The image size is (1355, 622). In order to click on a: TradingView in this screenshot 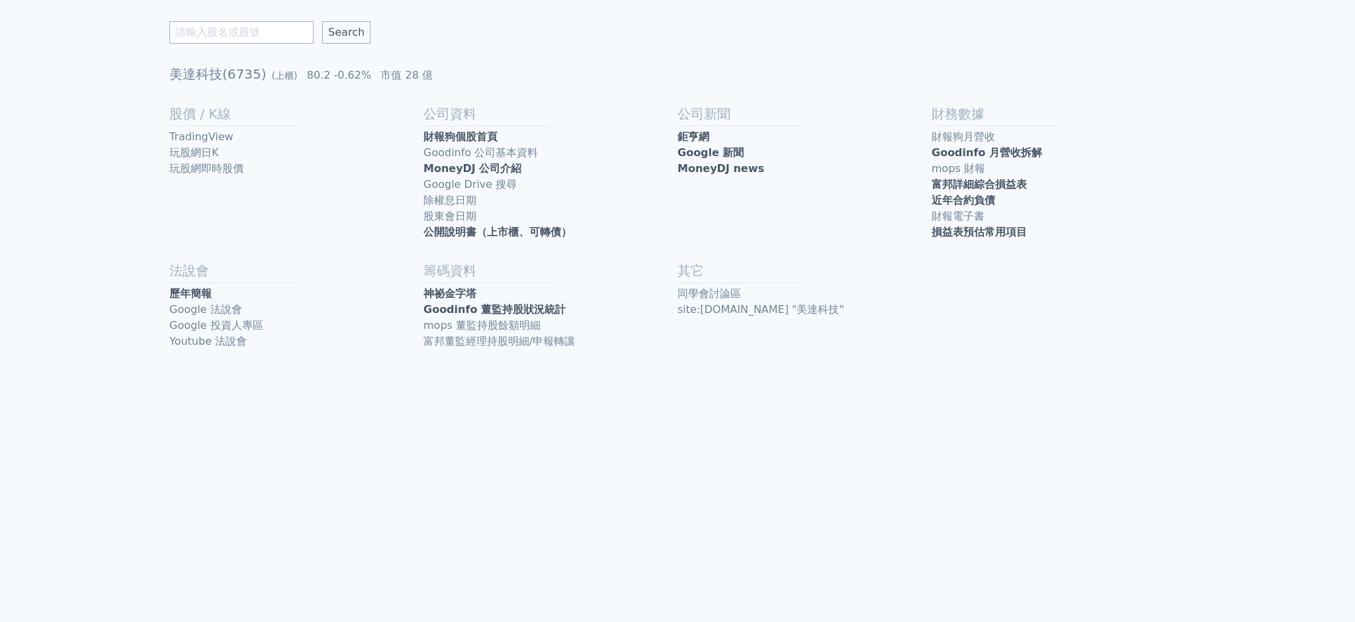, I will do `click(296, 137)`.